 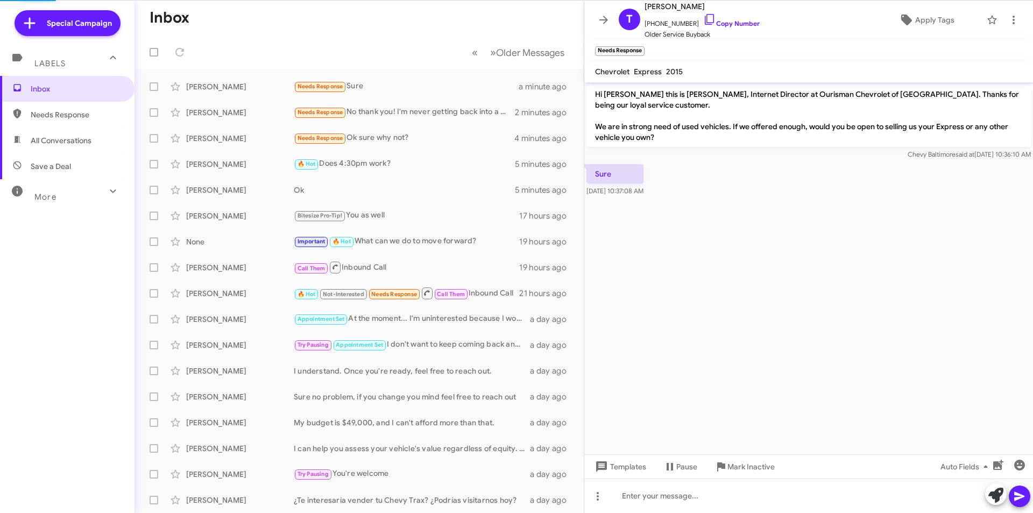 What do you see at coordinates (751, 466) in the screenshot?
I see `span: Mark Inactive` at bounding box center [751, 466].